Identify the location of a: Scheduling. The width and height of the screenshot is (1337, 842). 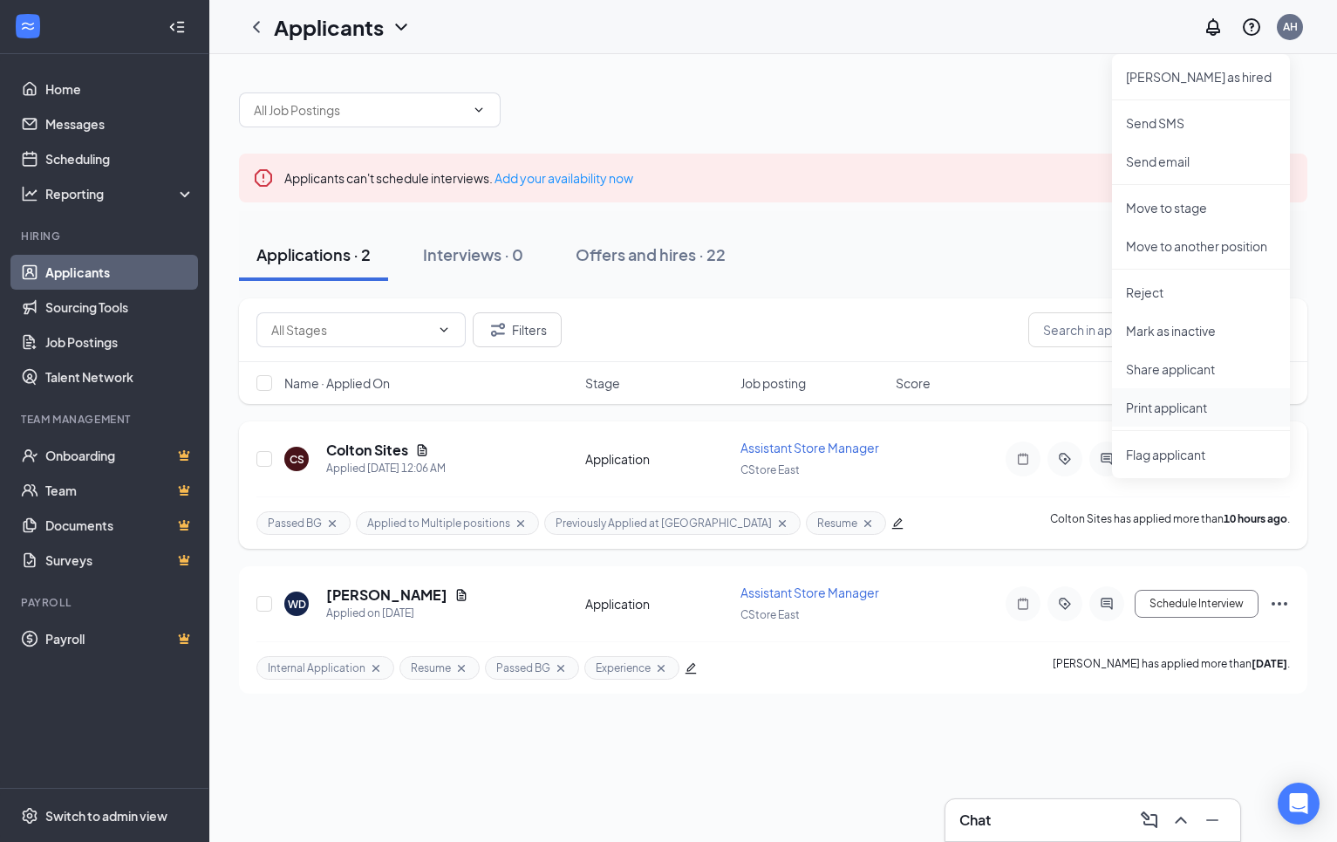
(120, 159).